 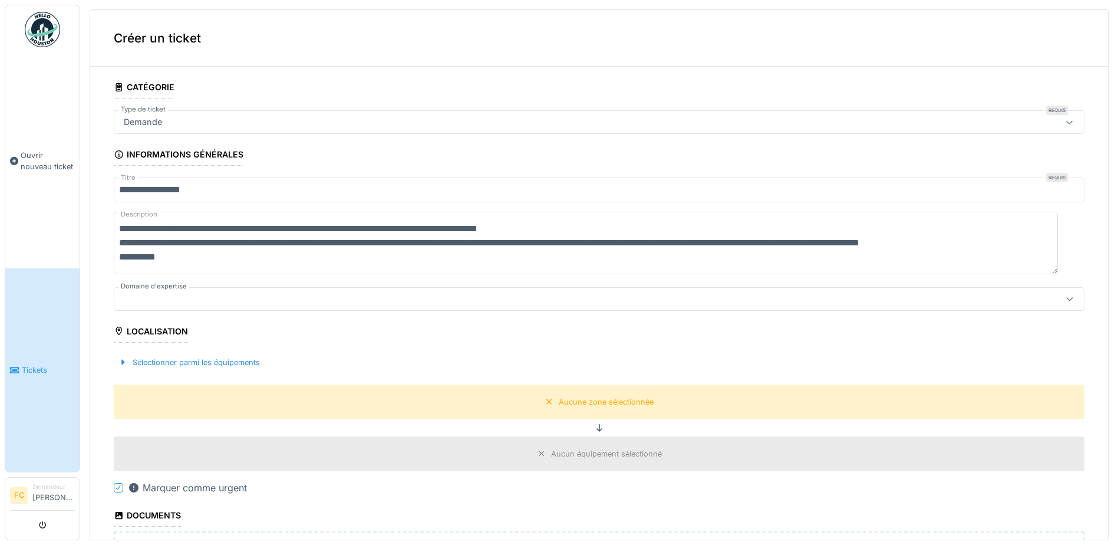 I want to click on div: Demandeur, so click(x=54, y=486).